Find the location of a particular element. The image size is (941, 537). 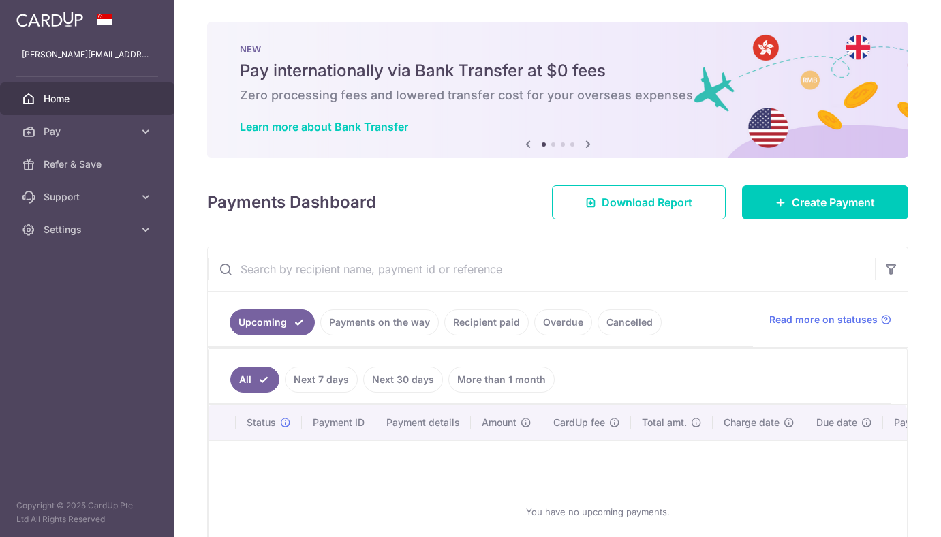

a: More than 1 month is located at coordinates (501, 380).